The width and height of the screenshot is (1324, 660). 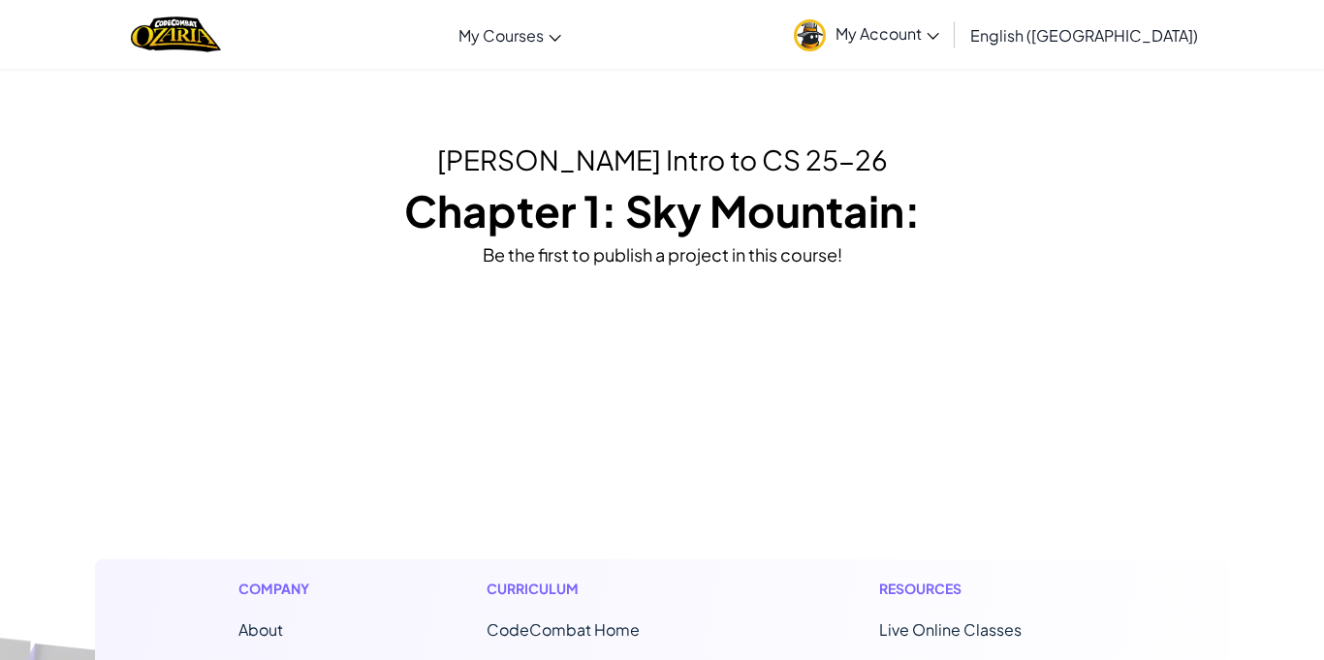 I want to click on div: Be the first to publish a project in this course!, so click(x=662, y=254).